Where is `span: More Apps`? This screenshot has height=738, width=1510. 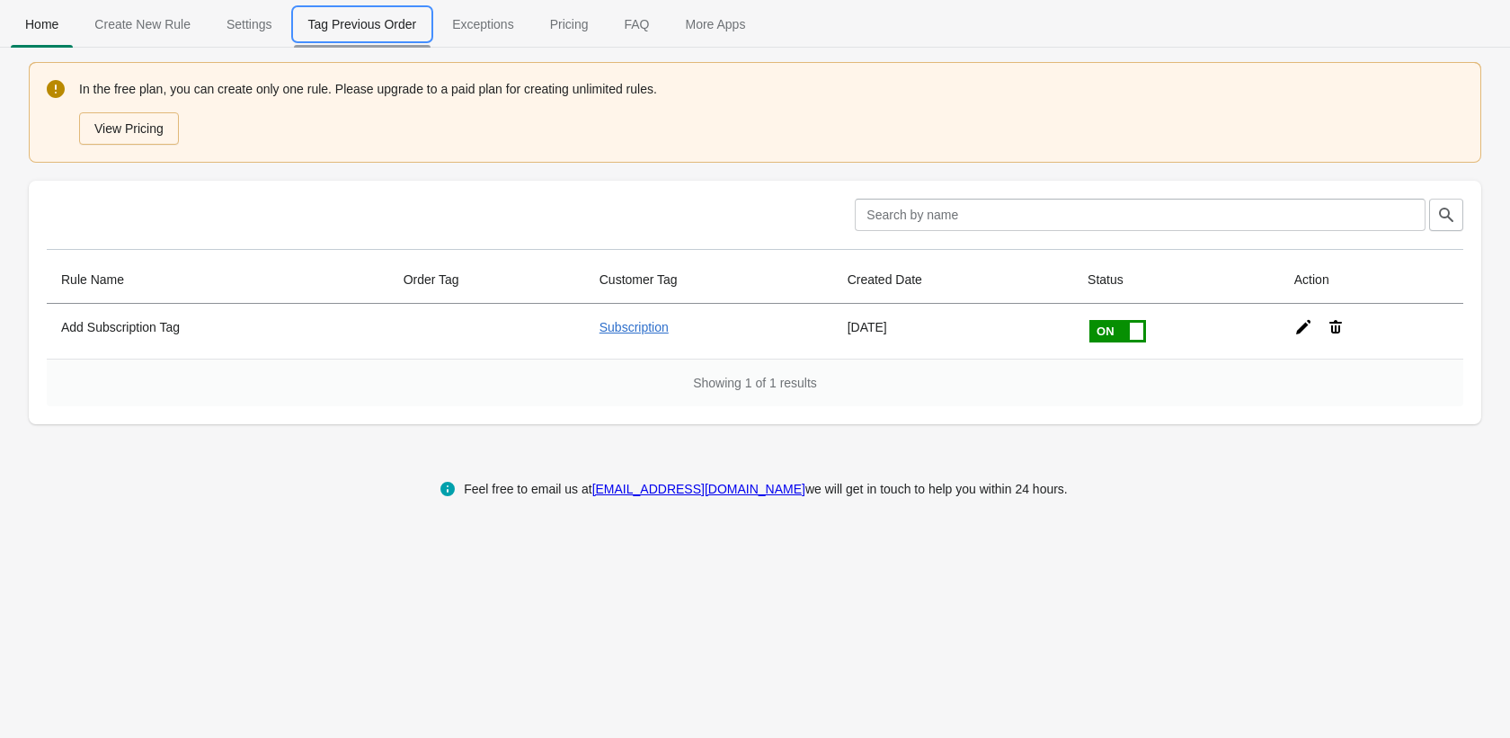
span: More Apps is located at coordinates (714, 24).